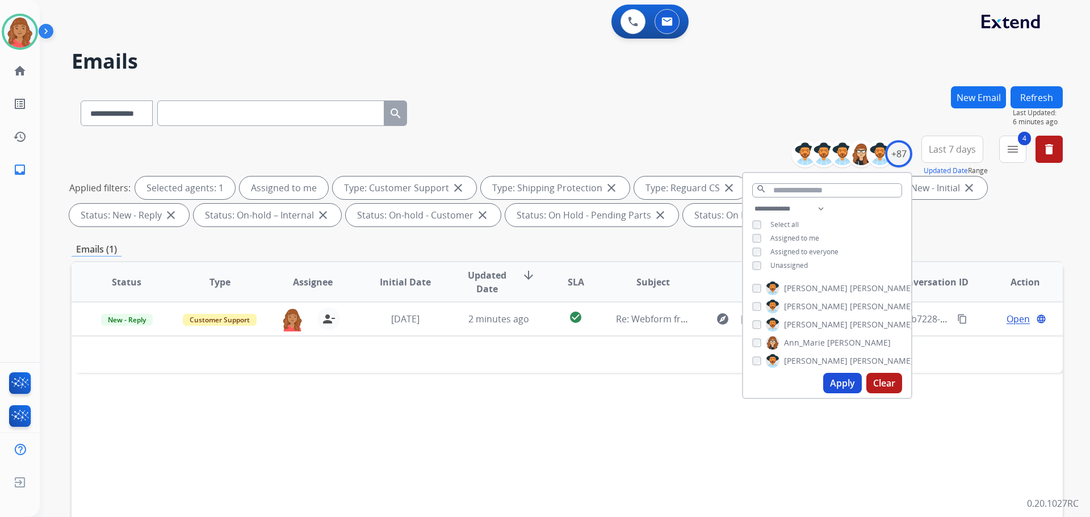 The image size is (1090, 517). What do you see at coordinates (843, 383) in the screenshot?
I see `button: Apply` at bounding box center [843, 383].